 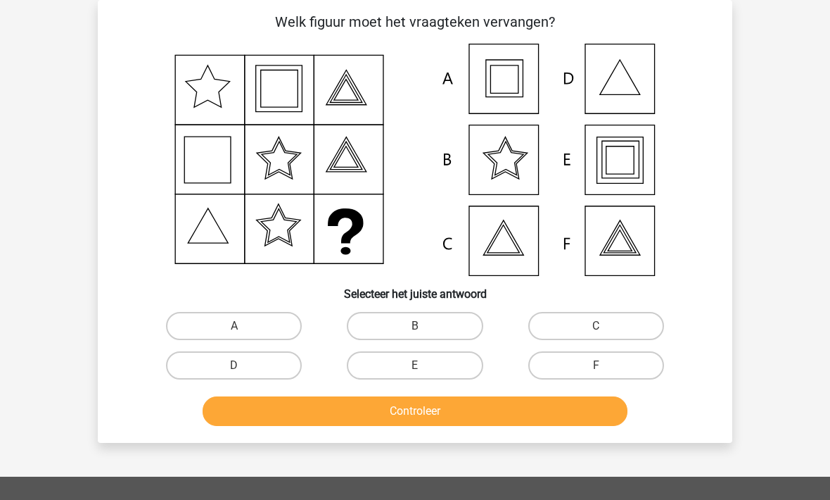 I want to click on label: B, so click(x=414, y=326).